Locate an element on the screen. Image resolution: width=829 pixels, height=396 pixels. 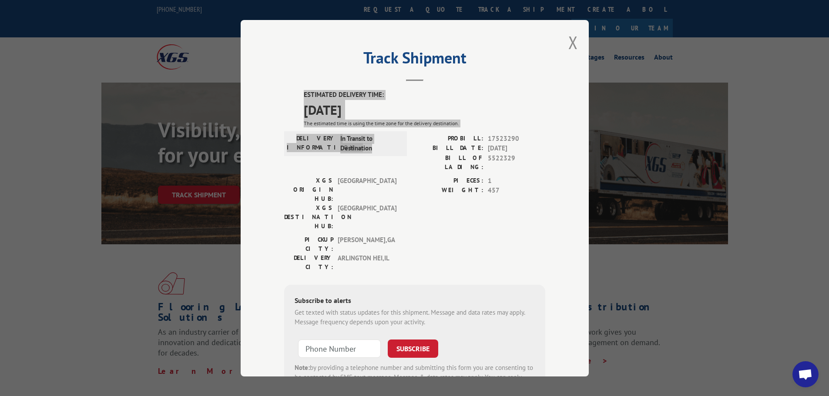
div: by providing a telephone number and submitting this form you are consenting to be contacted by SM... is located at coordinates (415, 378).